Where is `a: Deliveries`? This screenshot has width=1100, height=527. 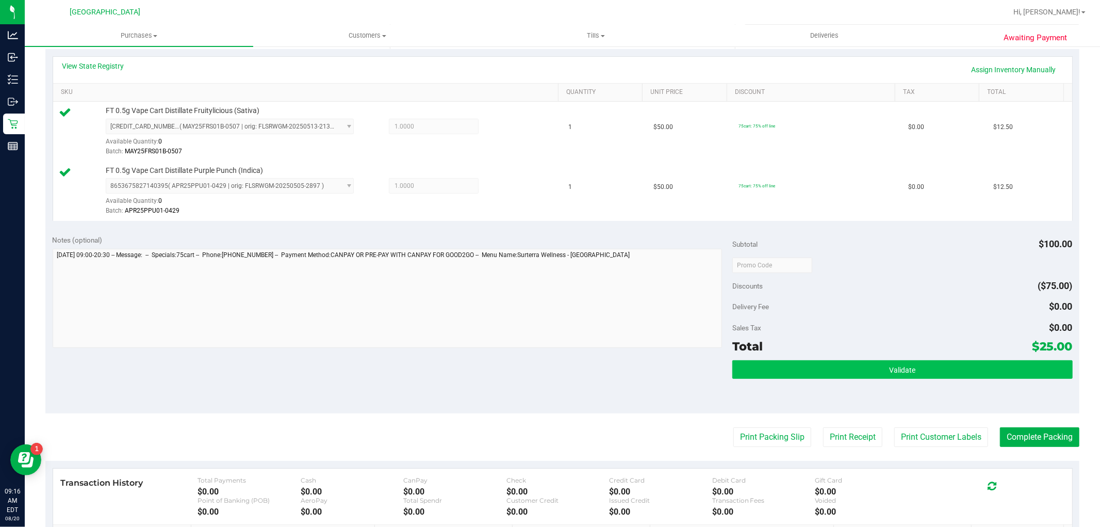 a: Deliveries is located at coordinates (824, 36).